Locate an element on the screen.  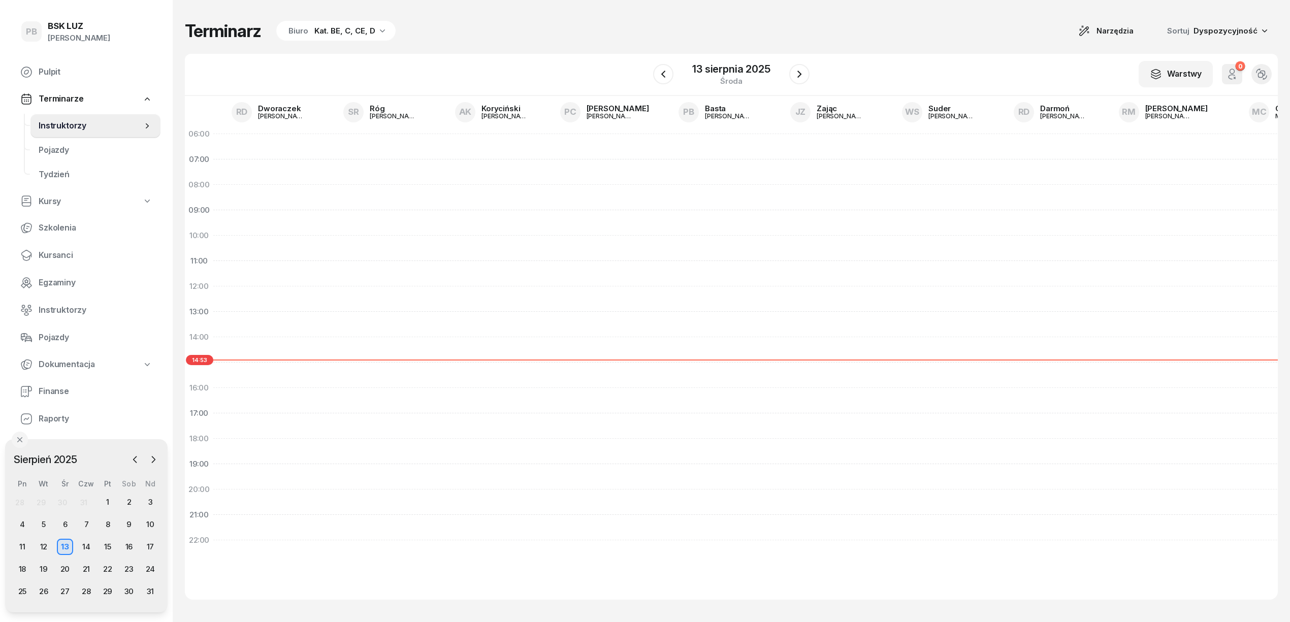
a: Dokumentacja is located at coordinates (86, 365).